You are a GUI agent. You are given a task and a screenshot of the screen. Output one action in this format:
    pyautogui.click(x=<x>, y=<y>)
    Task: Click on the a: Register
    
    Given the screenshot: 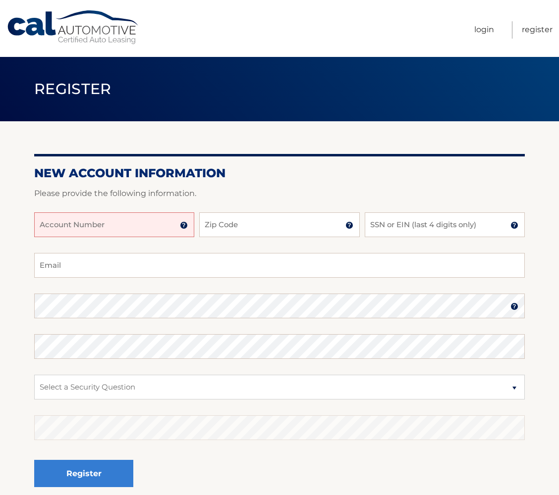 What is the action you would take?
    pyautogui.click(x=537, y=30)
    